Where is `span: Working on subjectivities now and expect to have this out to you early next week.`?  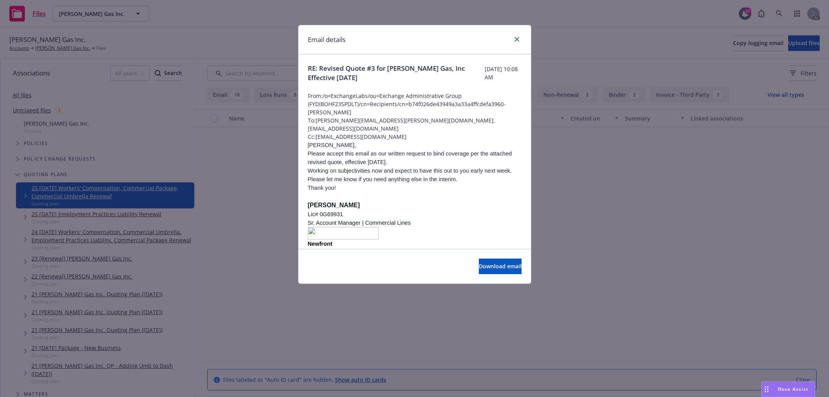 span: Working on subjectivities now and expect to have this out to you early next week. is located at coordinates (410, 171).